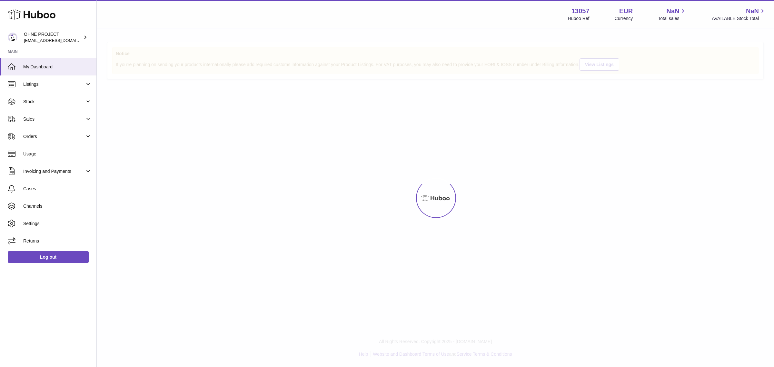 The width and height of the screenshot is (774, 367). Describe the element at coordinates (48, 257) in the screenshot. I see `a: Log out` at that location.